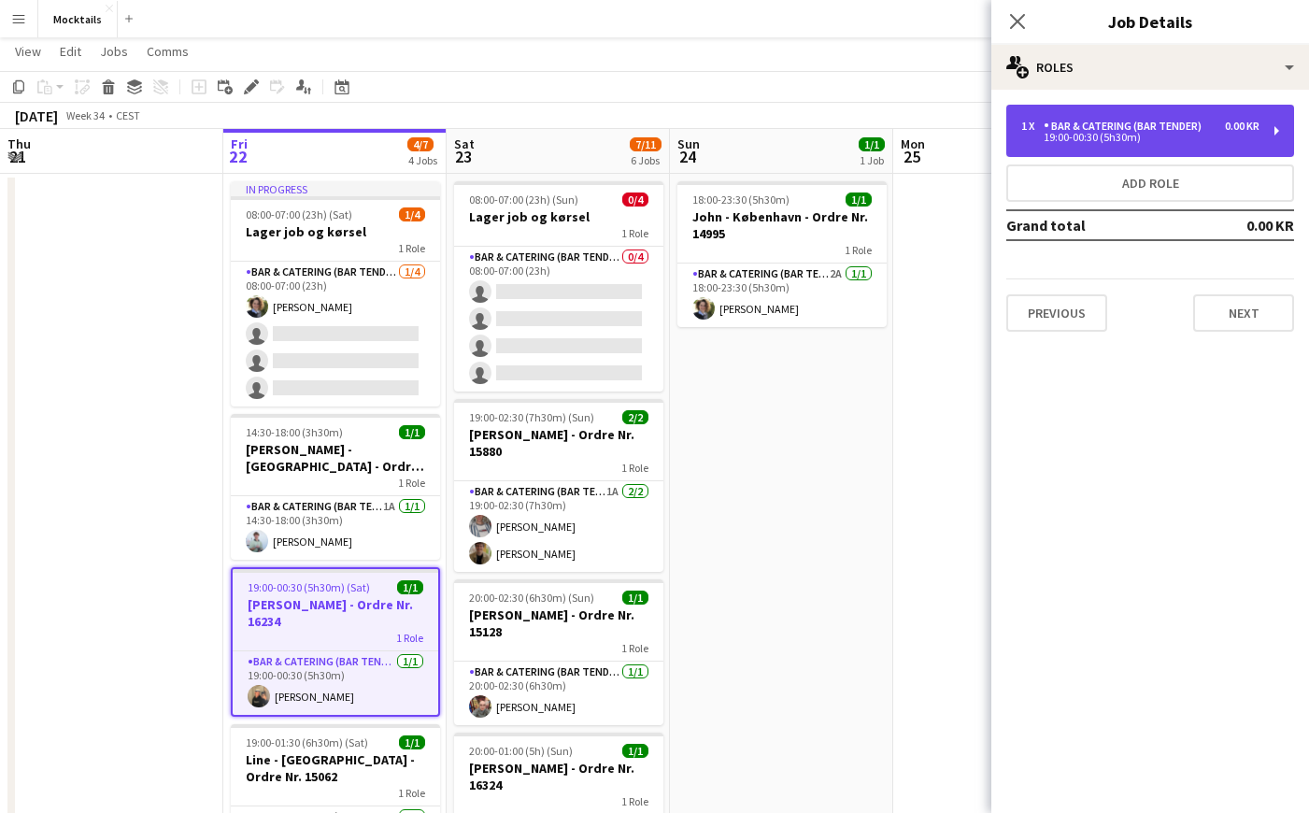 This screenshot has height=813, width=1309. Describe the element at coordinates (28, 51) in the screenshot. I see `span: View` at that location.